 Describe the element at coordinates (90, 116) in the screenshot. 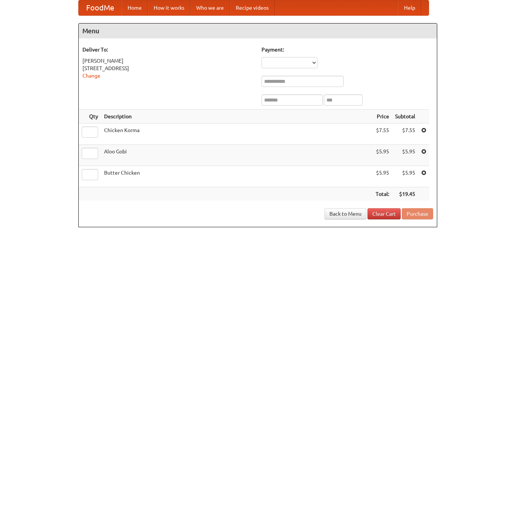

I see `th: Qty` at that location.